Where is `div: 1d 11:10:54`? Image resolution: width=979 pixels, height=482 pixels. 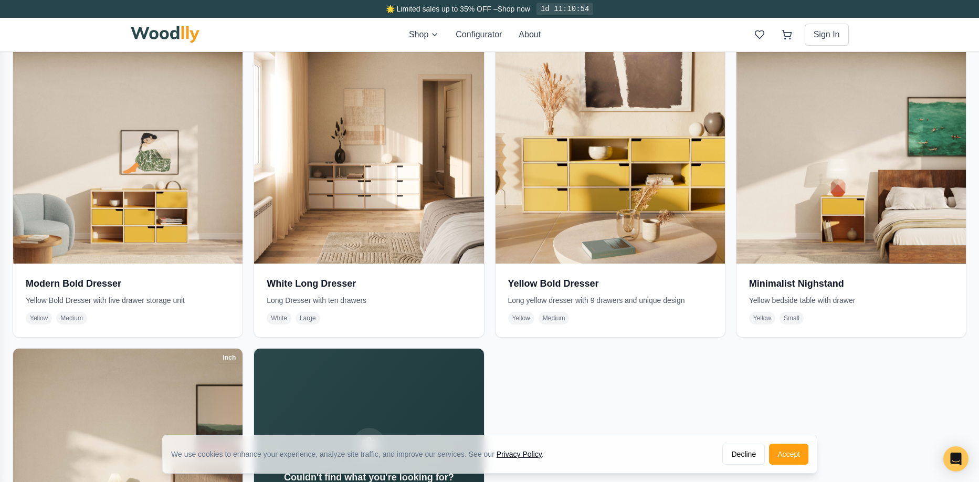
div: 1d 11:10:54 is located at coordinates (565, 9).